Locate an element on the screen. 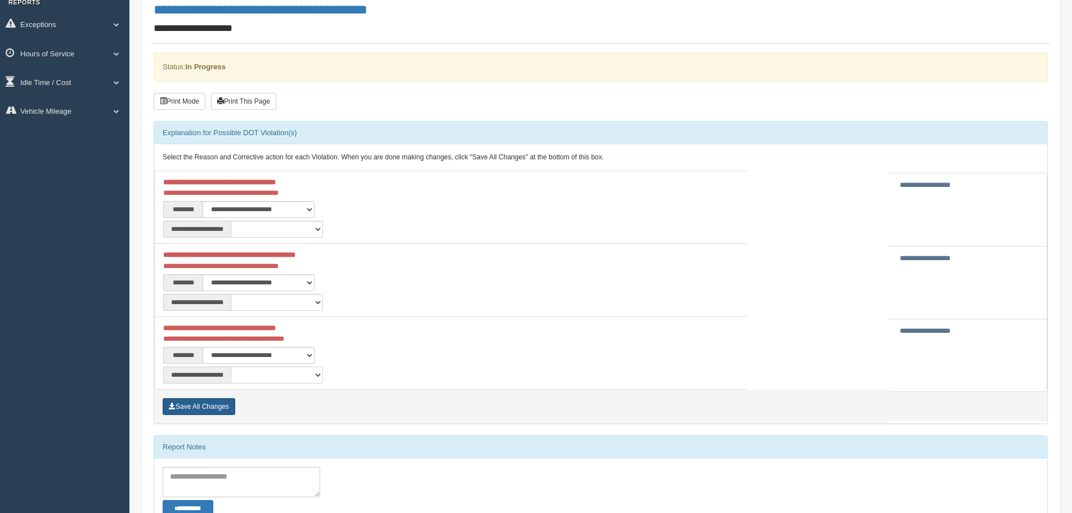 The image size is (1072, 513). button: Print This Page is located at coordinates (244, 101).